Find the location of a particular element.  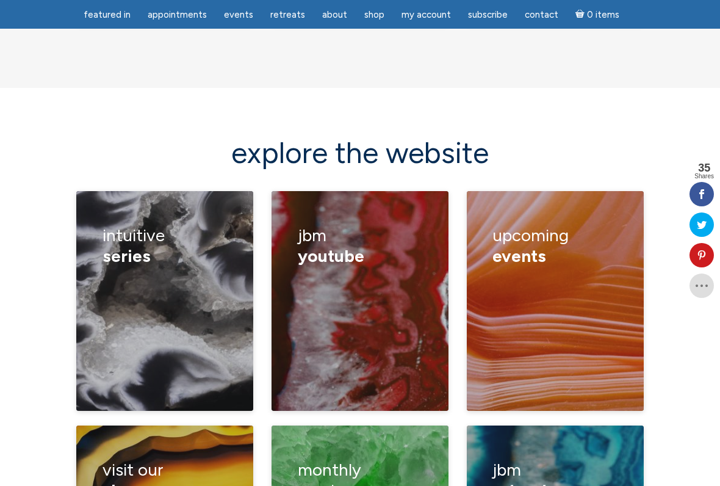

a: Cart0 items is located at coordinates (597, 14).